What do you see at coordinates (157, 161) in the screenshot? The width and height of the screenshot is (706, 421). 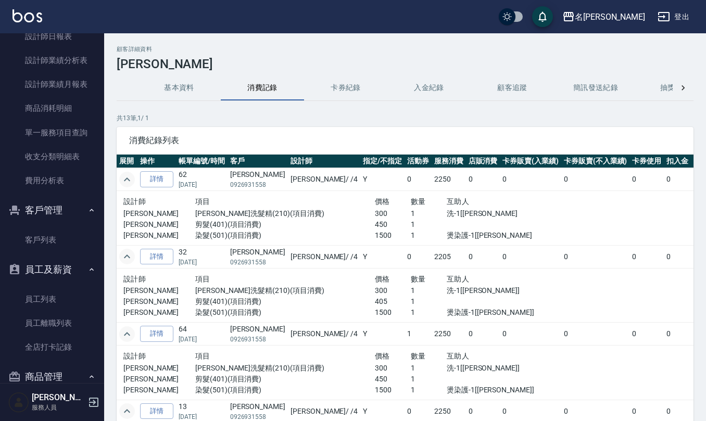 I see `th: 操作` at bounding box center [157, 161].